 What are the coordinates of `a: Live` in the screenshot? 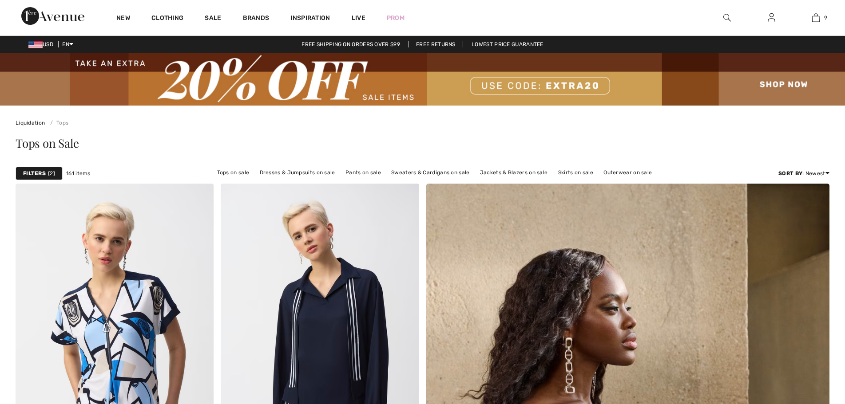 It's located at (358, 18).